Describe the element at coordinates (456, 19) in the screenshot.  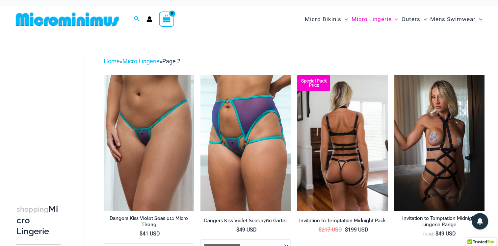
I see `a: Mens SwimwearMenu ToggleMenu Toggle` at that location.